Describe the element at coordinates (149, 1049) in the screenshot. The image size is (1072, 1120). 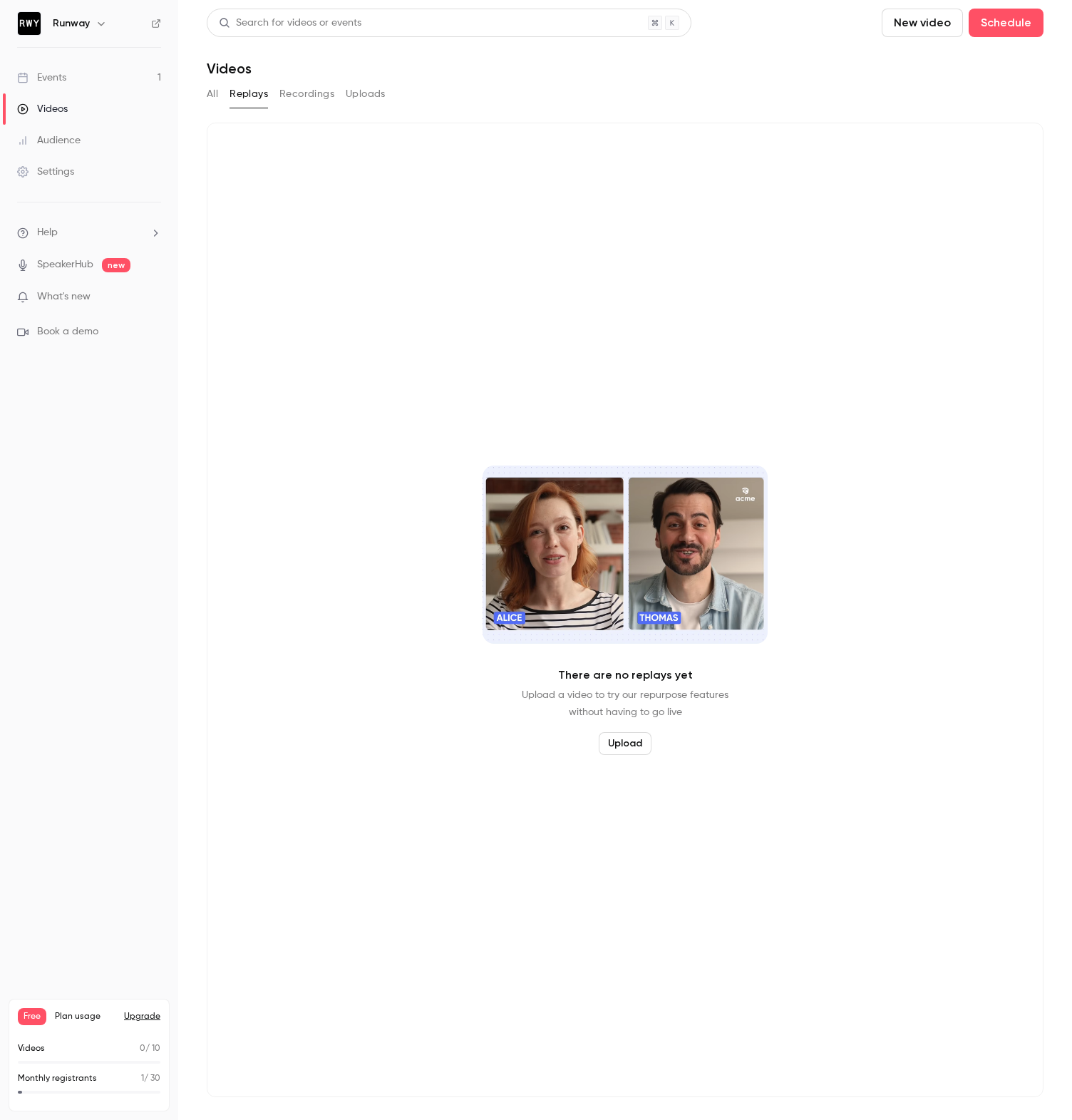
I see `p: / 10` at that location.